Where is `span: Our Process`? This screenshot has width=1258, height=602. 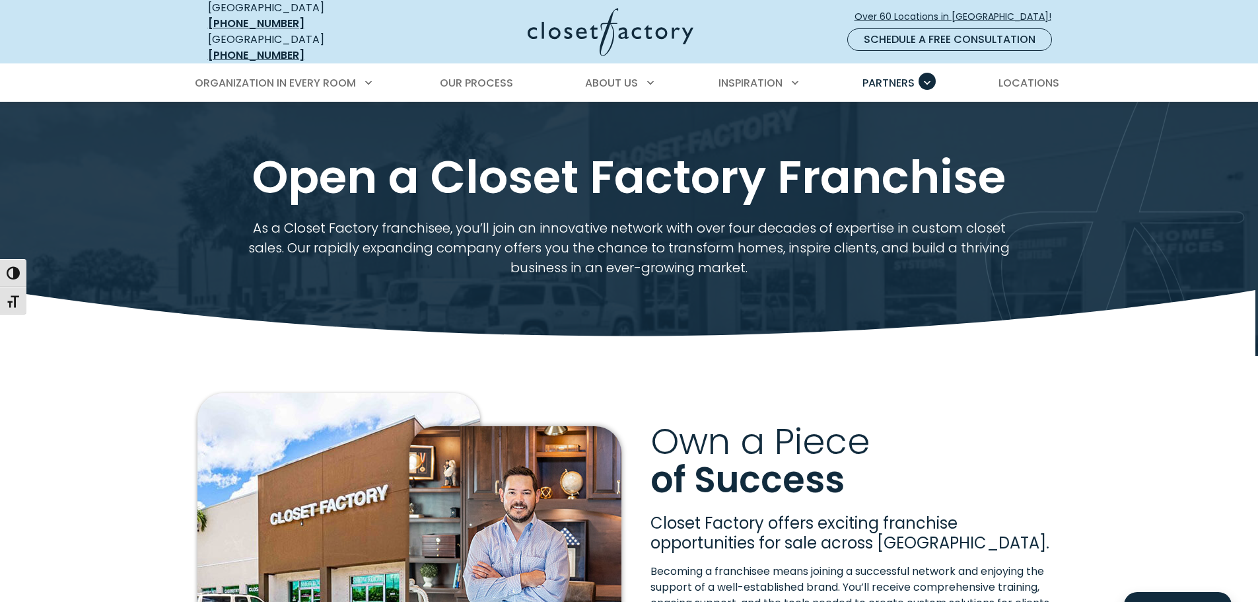
span: Our Process is located at coordinates (476, 83).